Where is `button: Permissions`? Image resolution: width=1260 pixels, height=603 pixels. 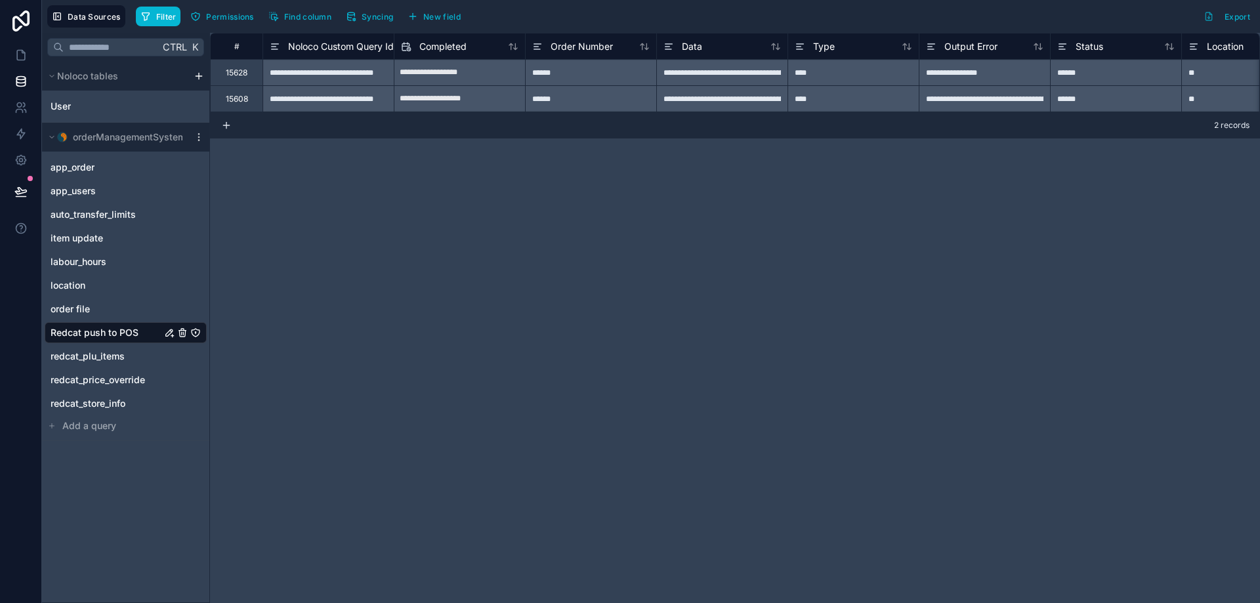 button: Permissions is located at coordinates (222, 16).